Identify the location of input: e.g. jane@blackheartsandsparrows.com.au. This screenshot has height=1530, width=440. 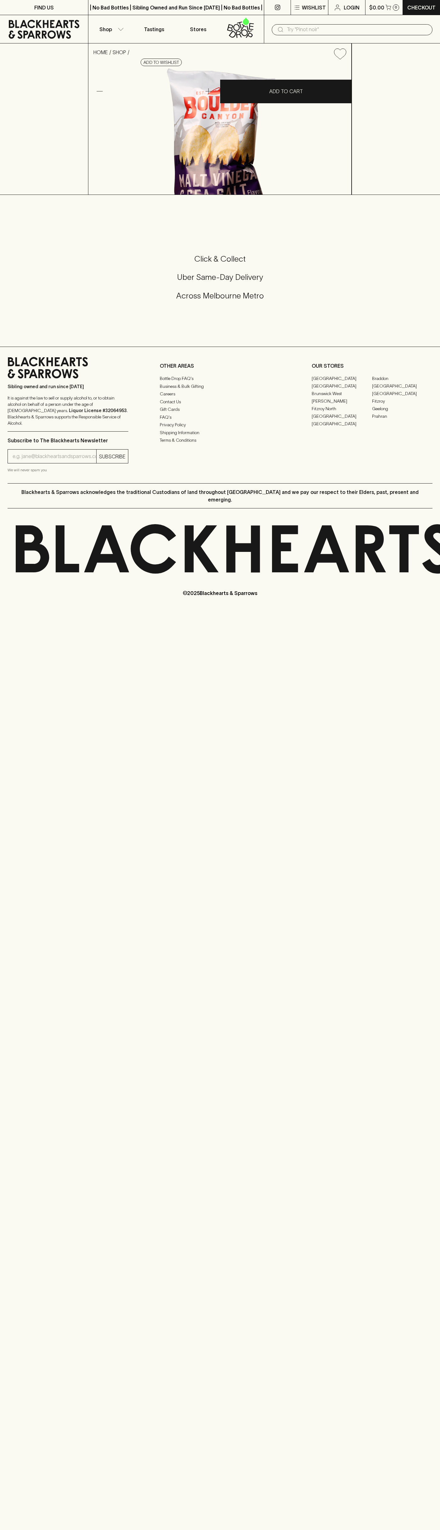
(54, 456).